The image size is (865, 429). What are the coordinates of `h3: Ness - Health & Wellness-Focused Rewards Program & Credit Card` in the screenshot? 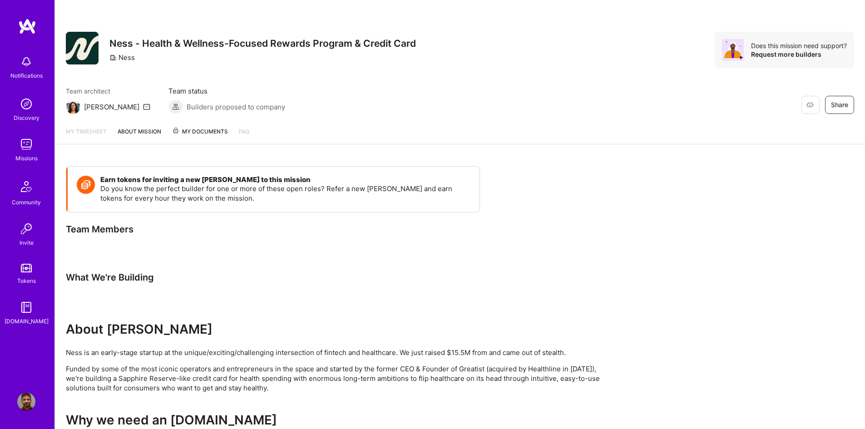 It's located at (263, 43).